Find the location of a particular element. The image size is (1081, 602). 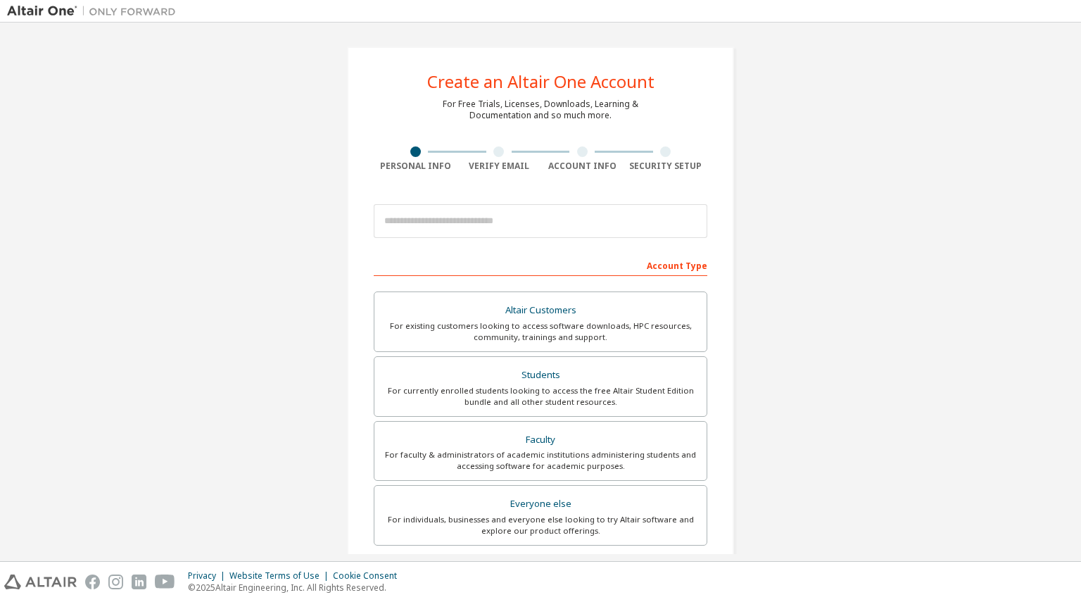

div: Faculty is located at coordinates (541, 440).